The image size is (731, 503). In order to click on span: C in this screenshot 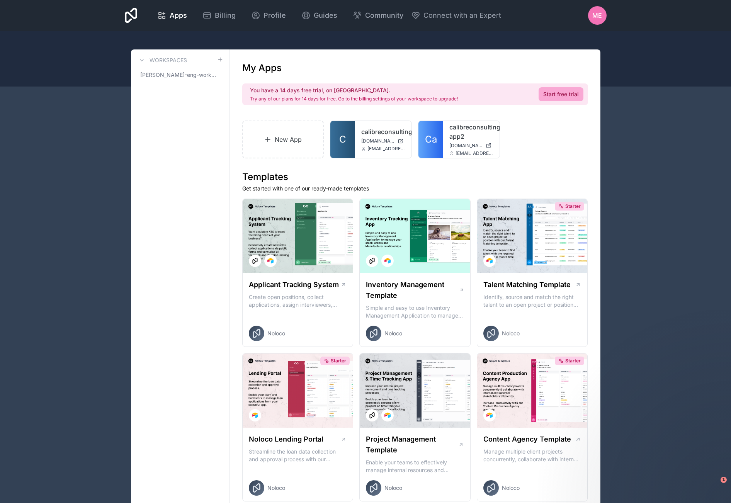, I will do `click(343, 139)`.